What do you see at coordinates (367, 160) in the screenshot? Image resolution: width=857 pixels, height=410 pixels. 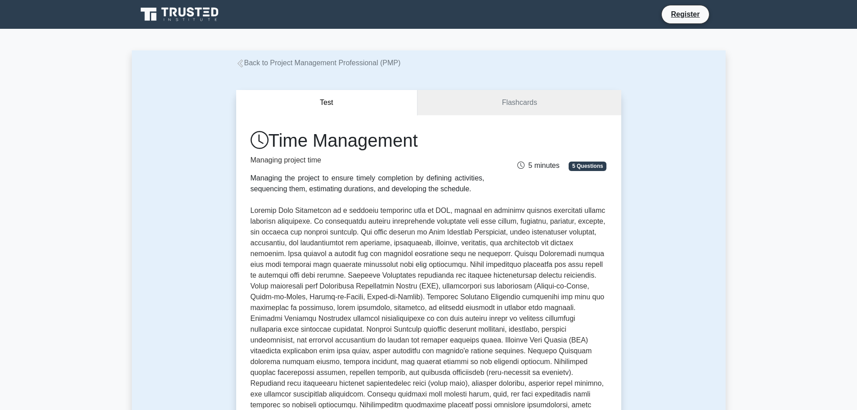 I see `p: Managing project time` at bounding box center [367, 160].